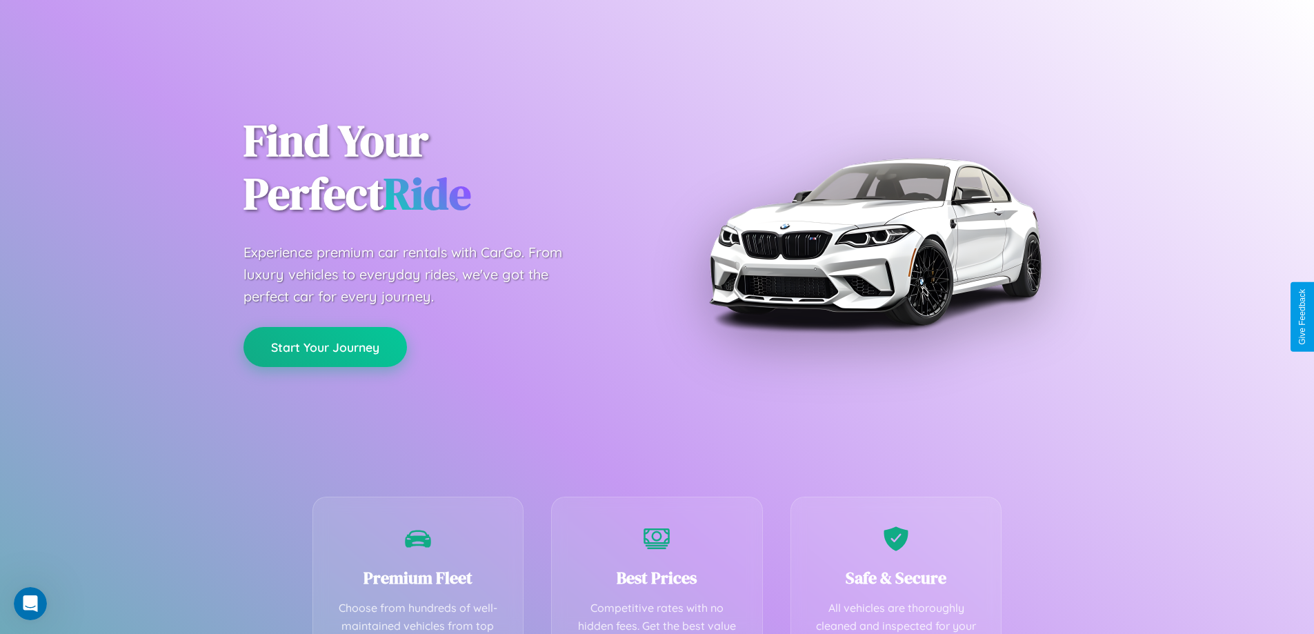  I want to click on h1: Find Your Perfect, so click(440, 168).